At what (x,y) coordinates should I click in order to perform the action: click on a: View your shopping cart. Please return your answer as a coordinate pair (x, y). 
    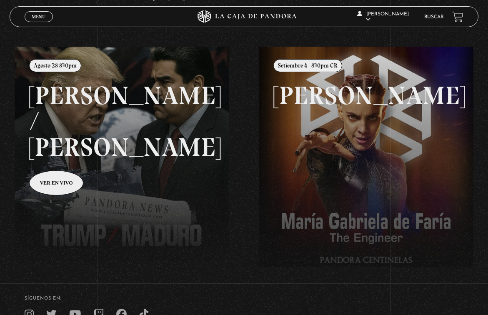
    Looking at the image, I should click on (457, 17).